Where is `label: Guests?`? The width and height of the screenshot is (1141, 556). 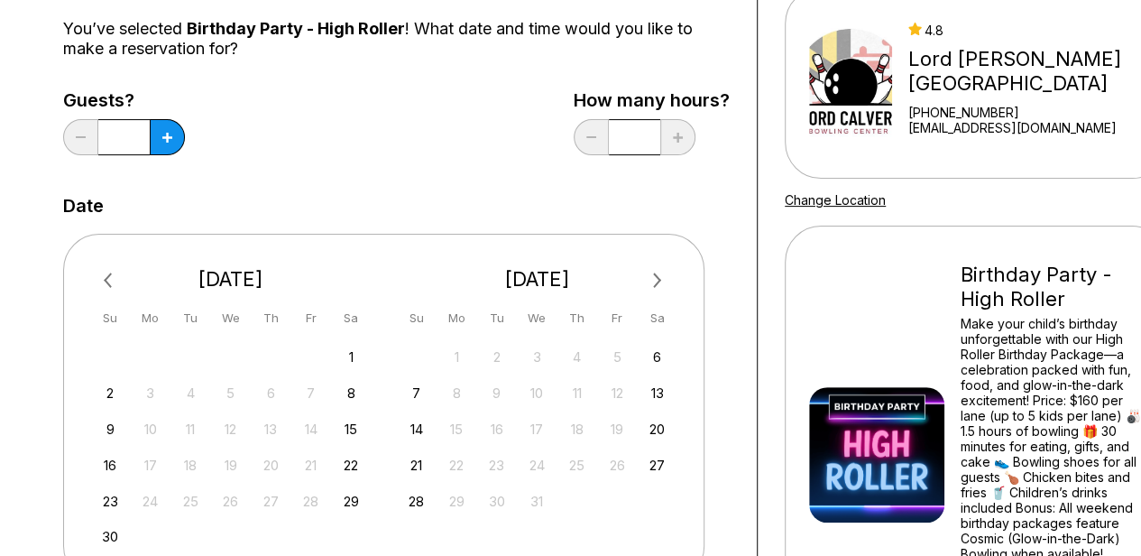 label: Guests? is located at coordinates (124, 100).